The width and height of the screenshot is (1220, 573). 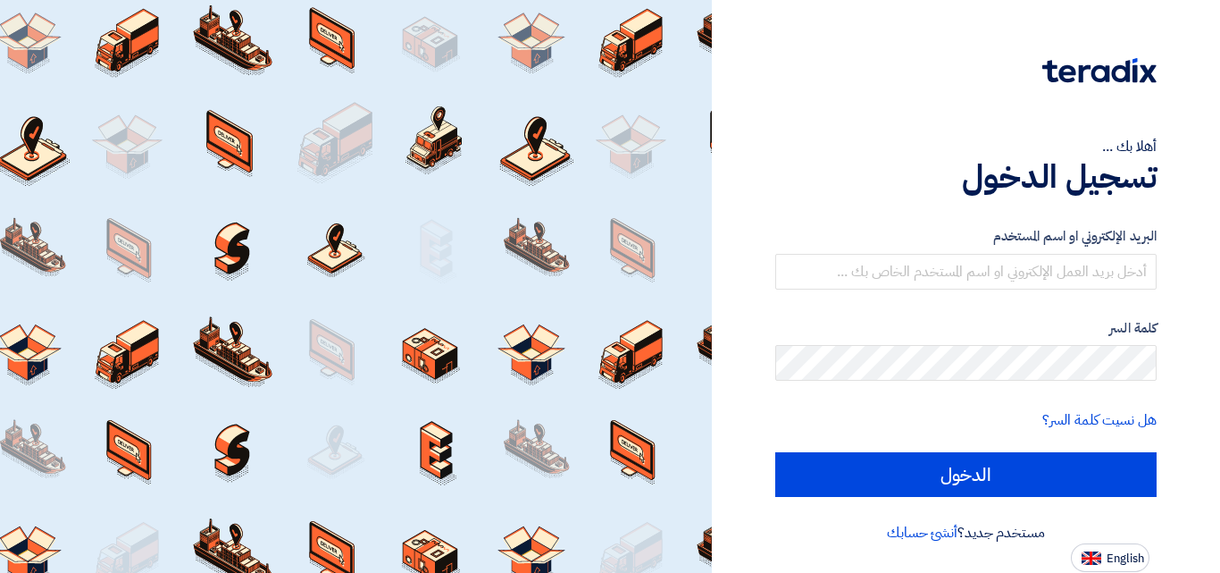 I want to click on h1: تسجيل الدخول, so click(x=966, y=177).